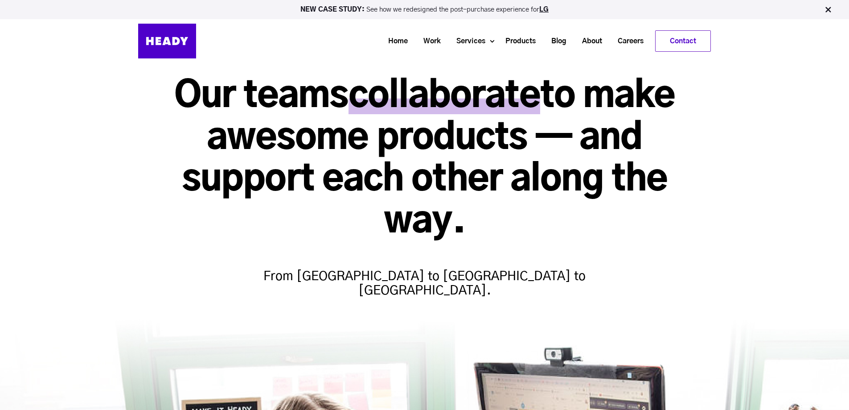 The height and width of the screenshot is (410, 849). I want to click on strong: NEW CASE STUDY:, so click(333, 9).